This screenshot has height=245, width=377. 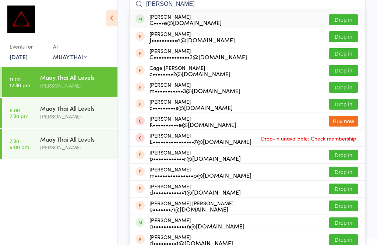 What do you see at coordinates (308, 138) in the screenshot?
I see `span: Drop-in unavailable: Check membership` at bounding box center [308, 138].